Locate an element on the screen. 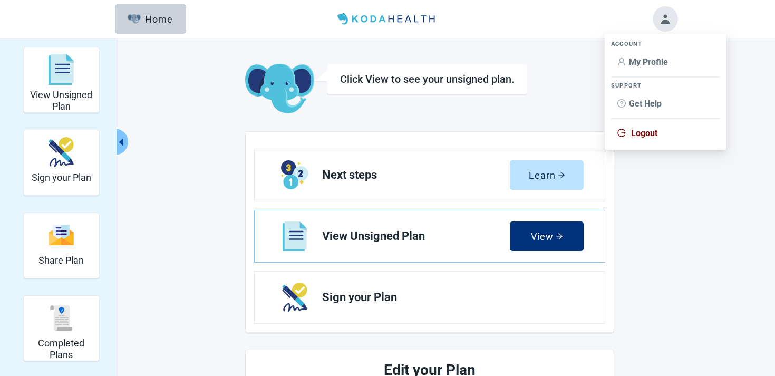 The width and height of the screenshot is (775, 376). button: Learnarrow-right is located at coordinates (547, 175).